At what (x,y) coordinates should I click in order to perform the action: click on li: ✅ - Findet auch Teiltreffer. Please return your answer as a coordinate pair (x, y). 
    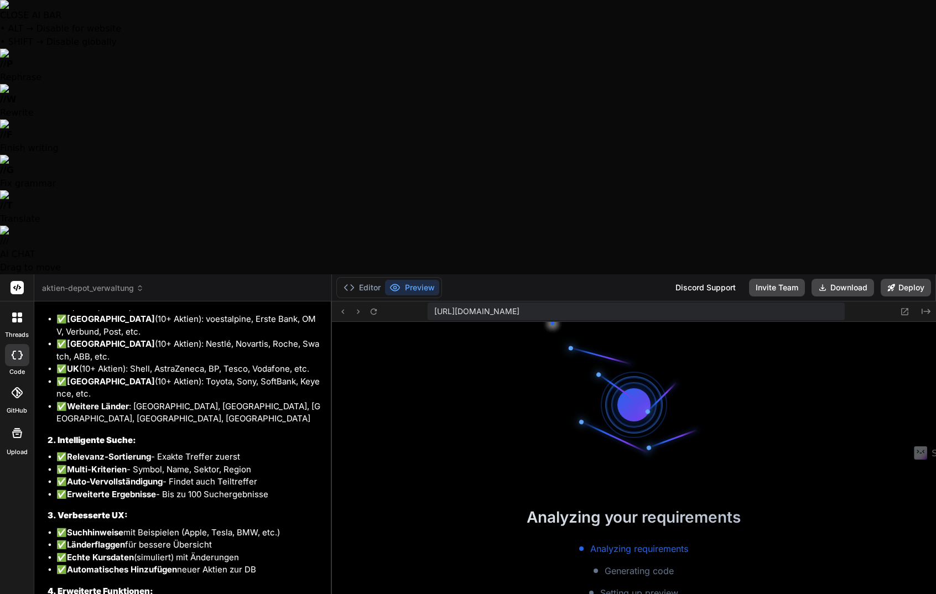
    Looking at the image, I should click on (189, 482).